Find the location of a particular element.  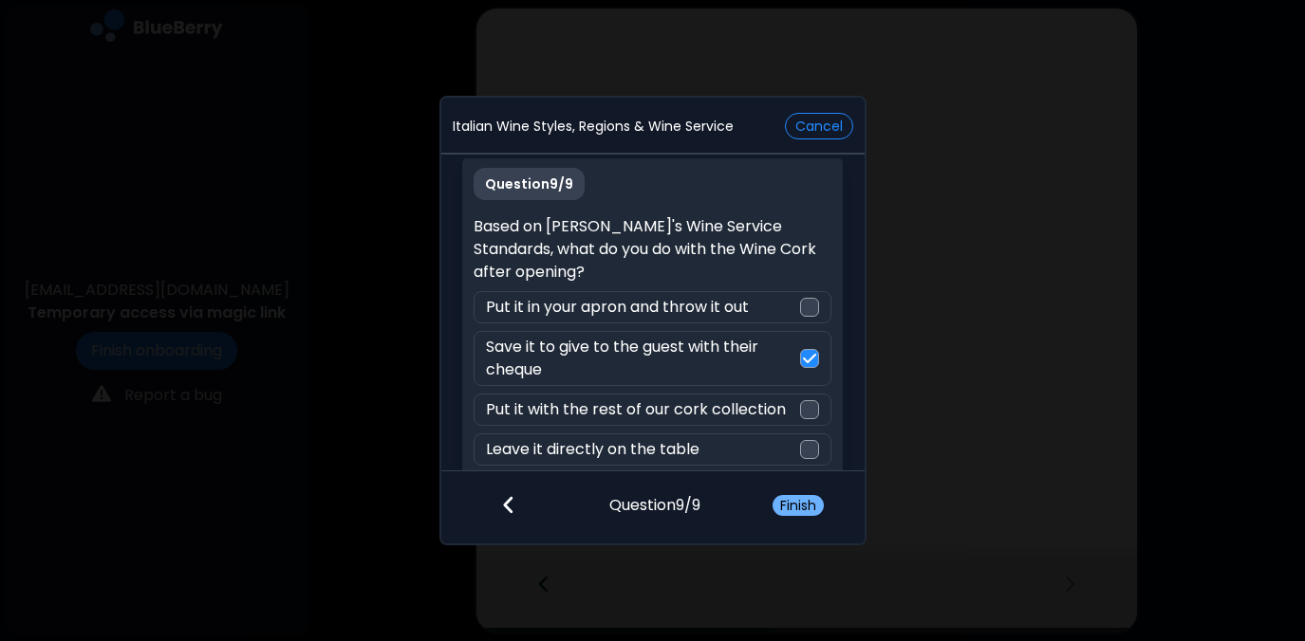

p: Italian Wine Styles, Regions & Wine Service is located at coordinates (593, 126).